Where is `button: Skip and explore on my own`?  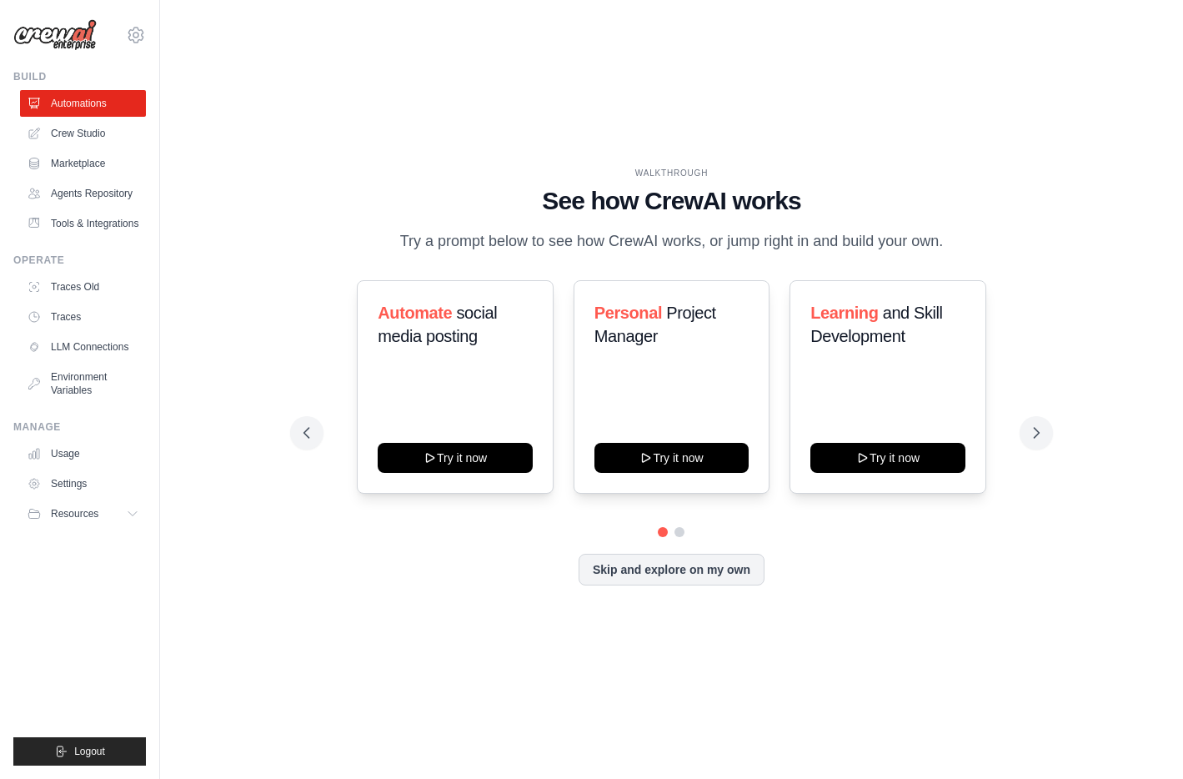
button: Skip and explore on my own is located at coordinates (671, 569).